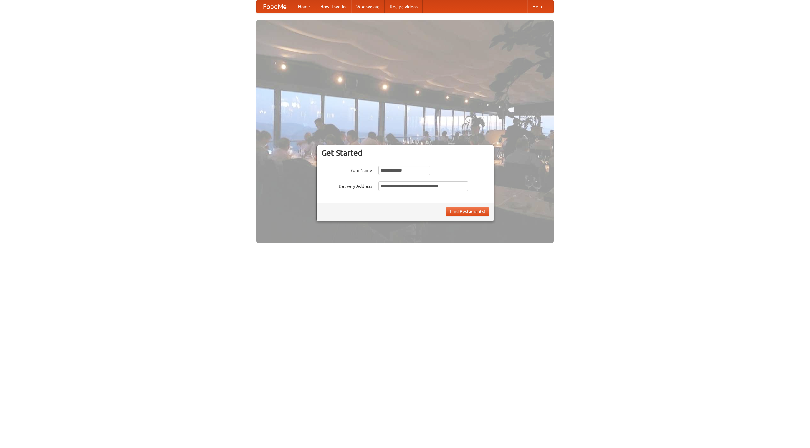 The width and height of the screenshot is (810, 448). I want to click on a: How it works, so click(333, 7).